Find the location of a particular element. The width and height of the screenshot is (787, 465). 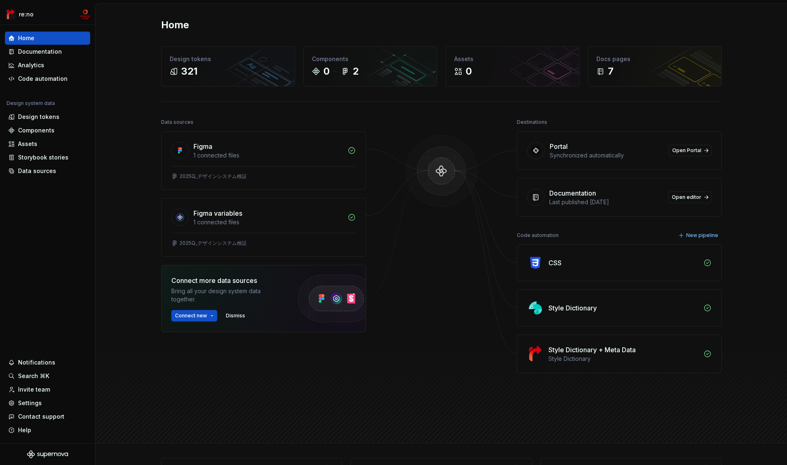

button: Search ⌘K is located at coordinates (48, 376).